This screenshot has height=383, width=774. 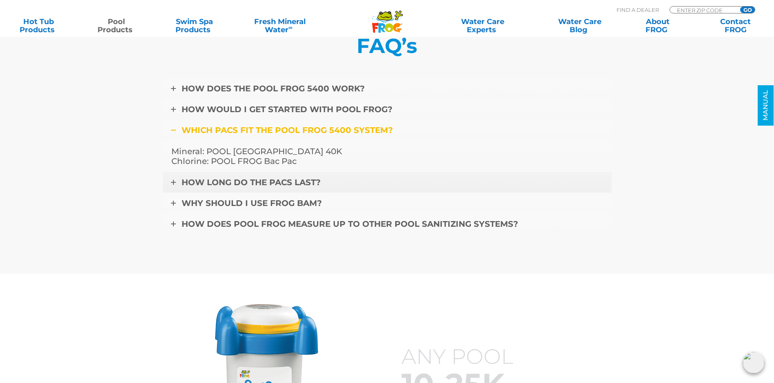 I want to click on h5: FAQ’s, so click(x=387, y=46).